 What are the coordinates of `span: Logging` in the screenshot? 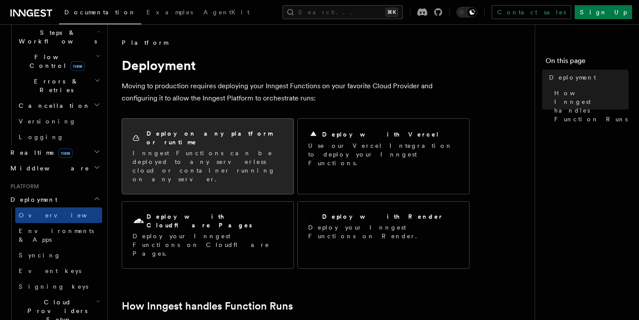 It's located at (41, 137).